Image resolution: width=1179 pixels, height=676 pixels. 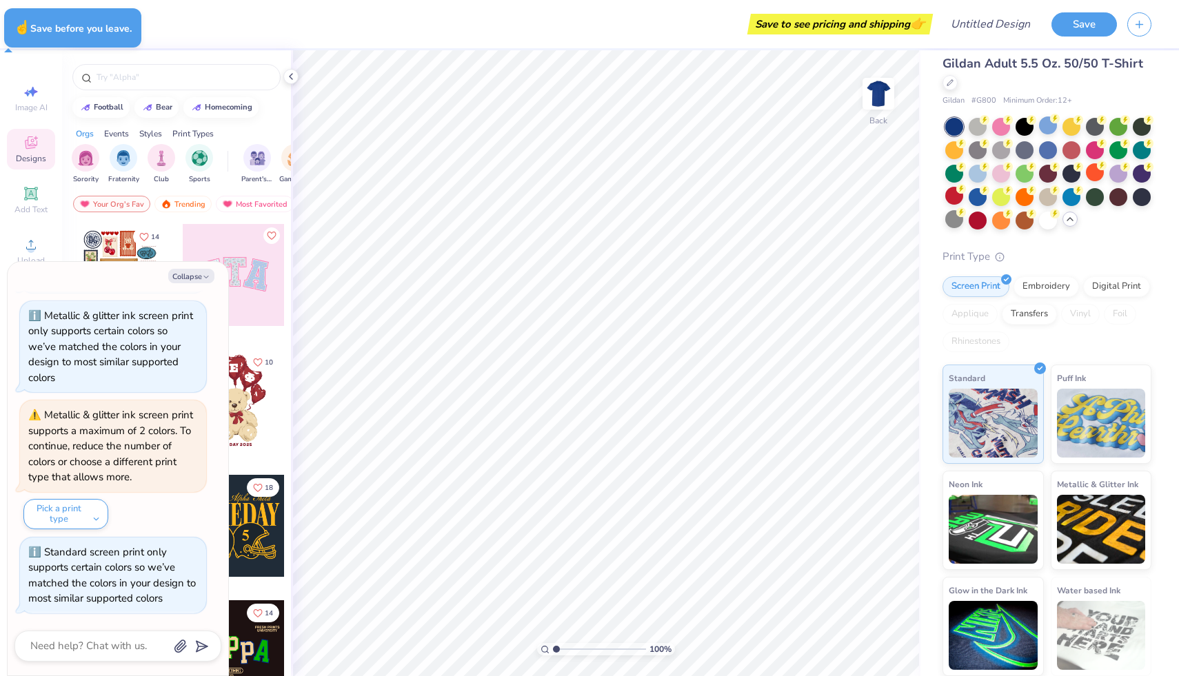 What do you see at coordinates (157, 108) in the screenshot?
I see `button: bear` at bounding box center [157, 108].